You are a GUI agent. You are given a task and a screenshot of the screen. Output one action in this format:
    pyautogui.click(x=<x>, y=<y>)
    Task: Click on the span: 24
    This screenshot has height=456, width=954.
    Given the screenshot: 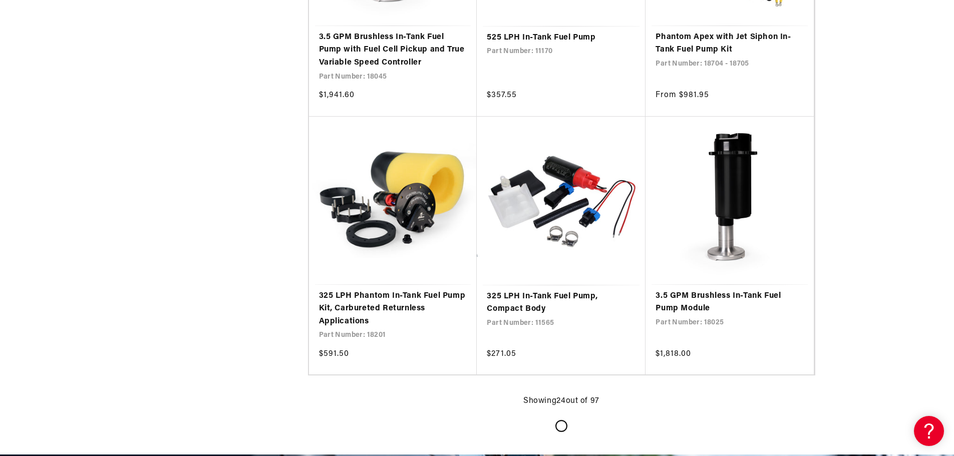 What is the action you would take?
    pyautogui.click(x=561, y=401)
    